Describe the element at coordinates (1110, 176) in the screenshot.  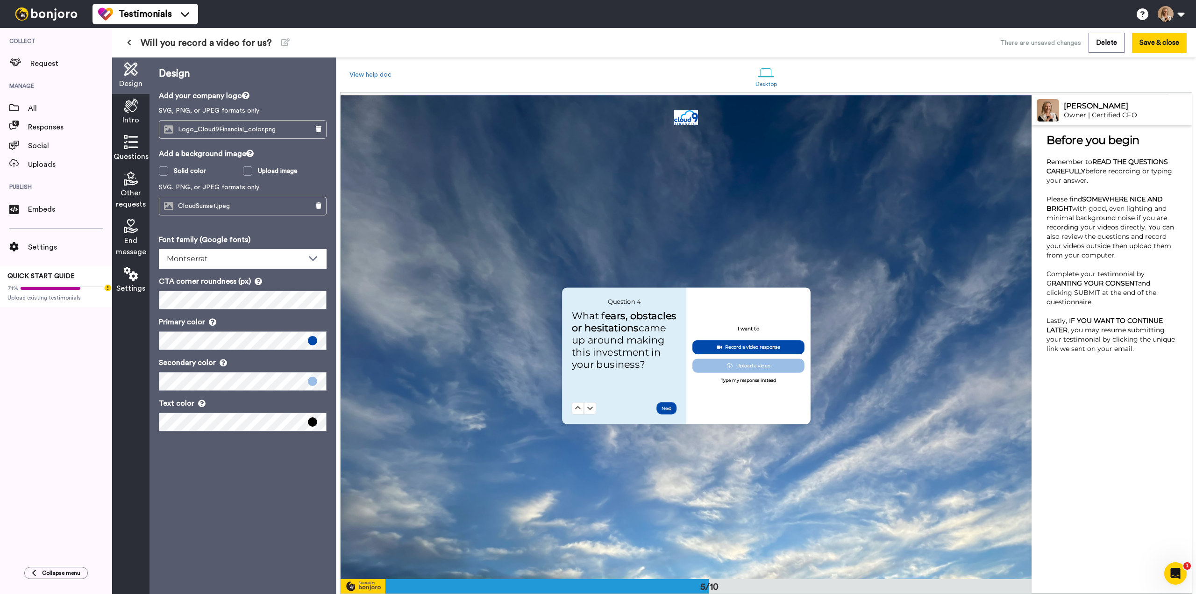
I see `span: before recording or typing your answer.` at that location.